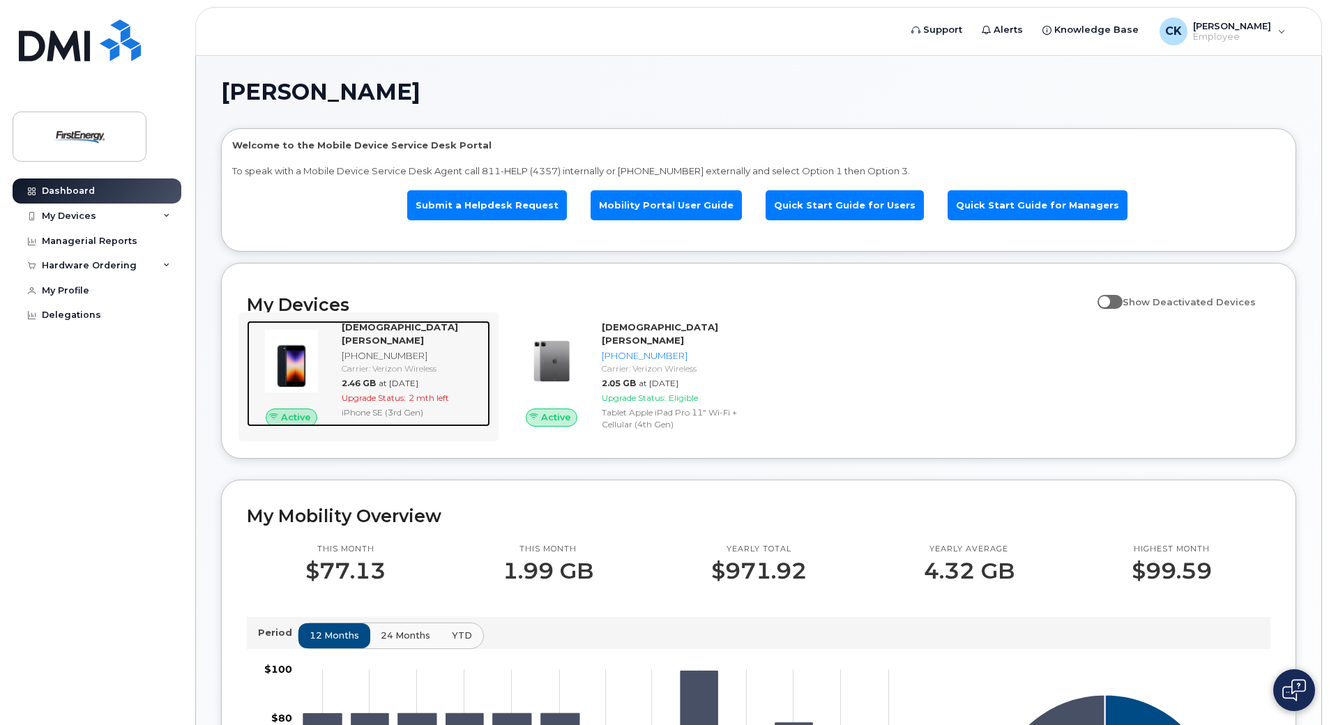  Describe the element at coordinates (844, 205) in the screenshot. I see `a: Quick Start Guide for Users` at that location.